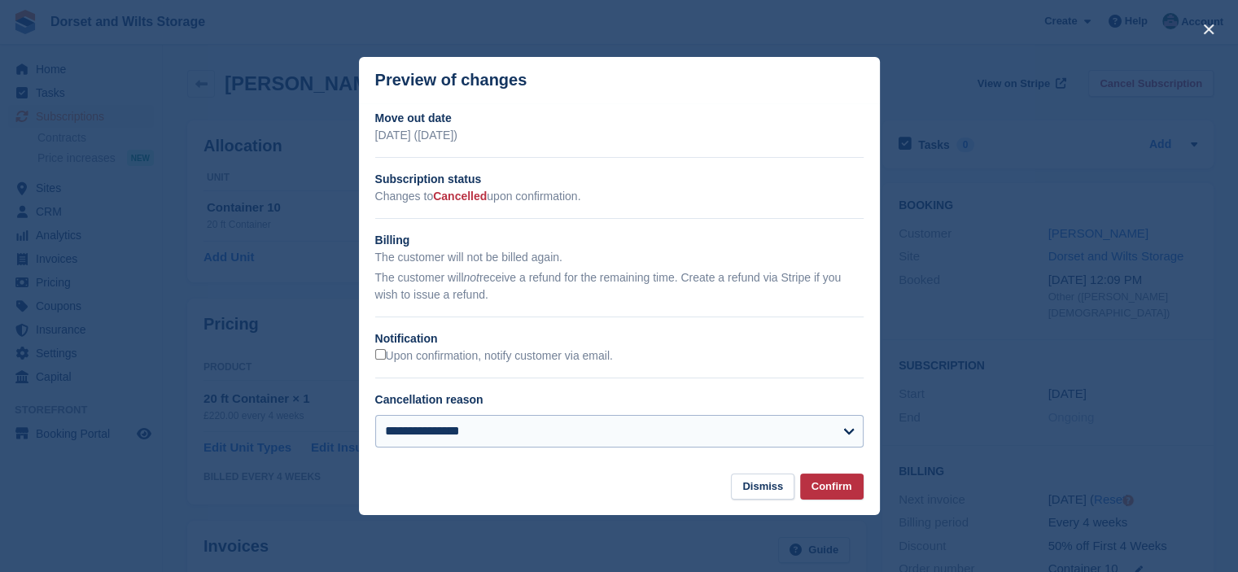 Image resolution: width=1238 pixels, height=572 pixels. What do you see at coordinates (1208, 29) in the screenshot?
I see `button: close` at bounding box center [1208, 29].